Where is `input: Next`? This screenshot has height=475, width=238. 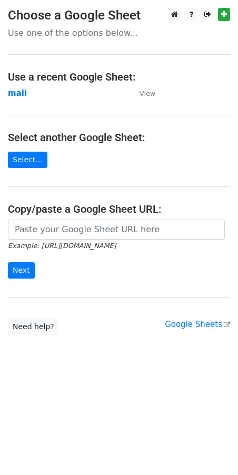
input: Next is located at coordinates (21, 270).